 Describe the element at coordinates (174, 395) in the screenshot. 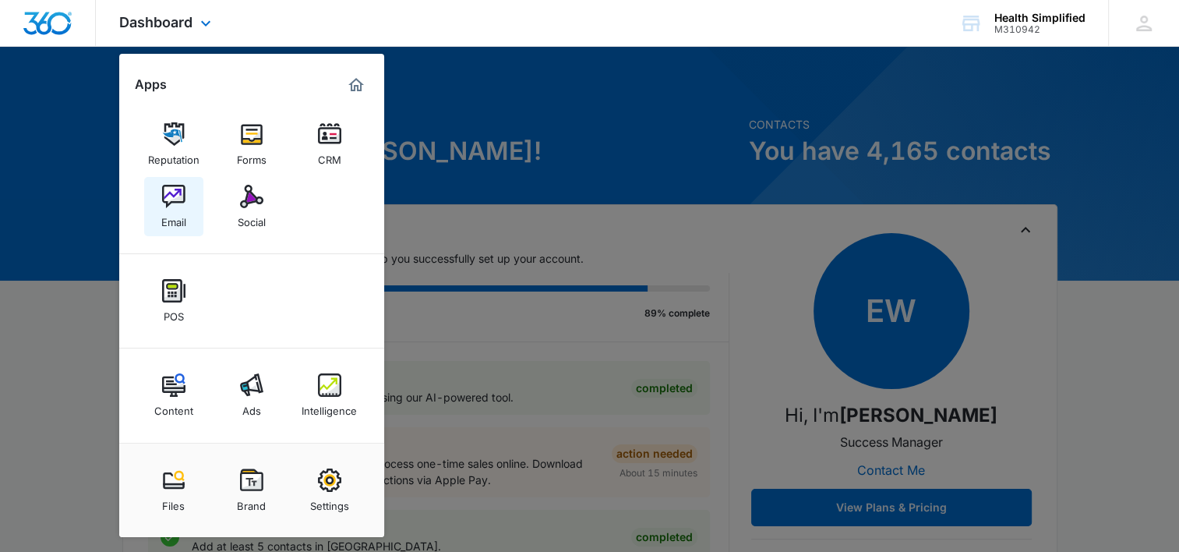

I see `a: Content` at that location.